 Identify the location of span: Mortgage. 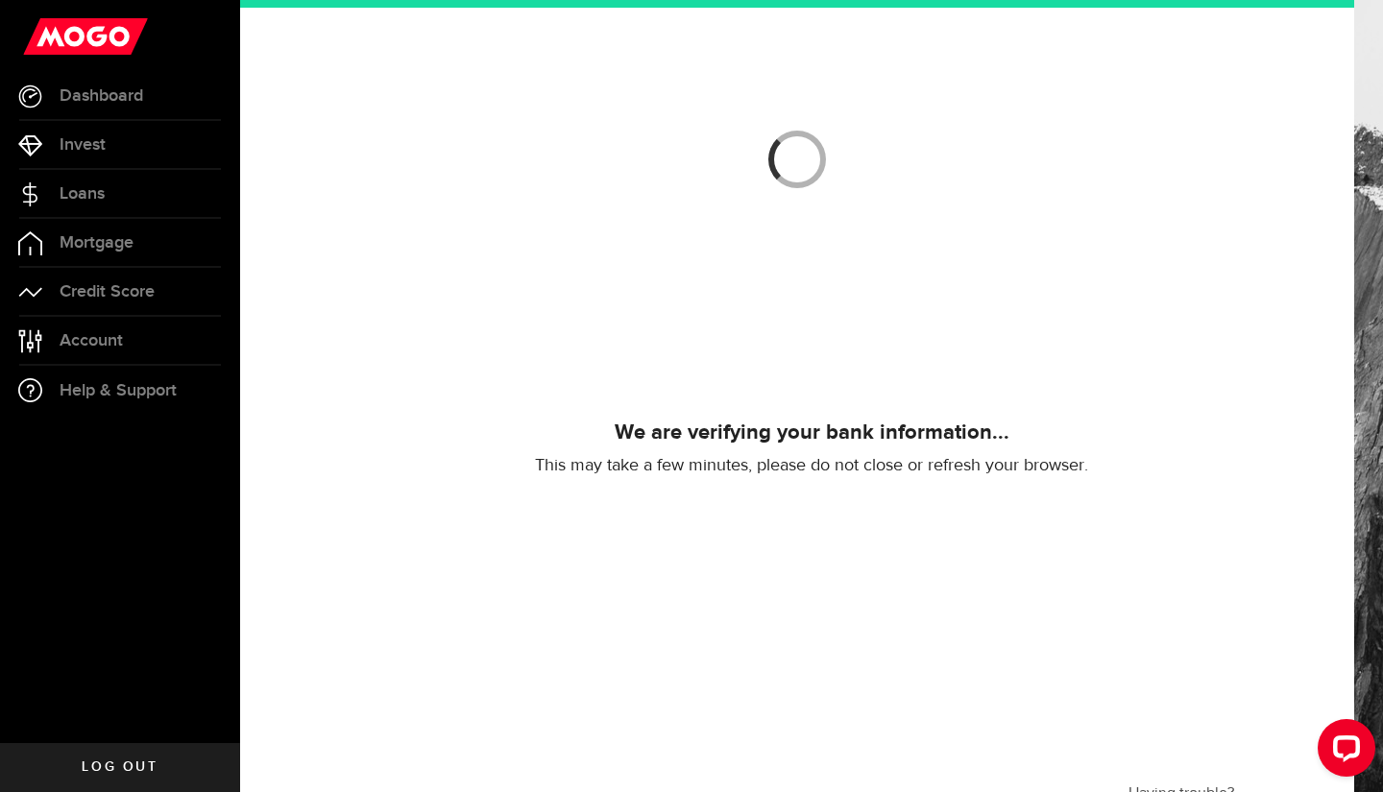
(96, 243).